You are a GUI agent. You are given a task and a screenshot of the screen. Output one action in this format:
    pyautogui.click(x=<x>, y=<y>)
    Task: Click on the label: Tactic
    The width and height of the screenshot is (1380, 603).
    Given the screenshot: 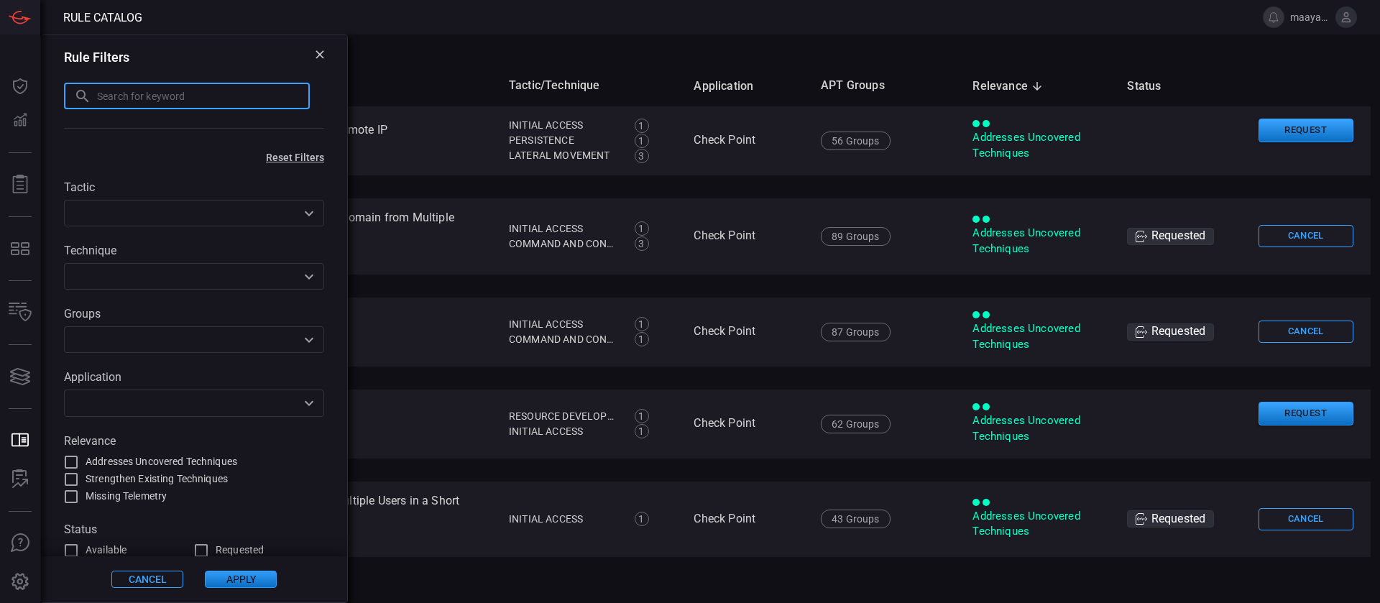 What is the action you would take?
    pyautogui.click(x=194, y=187)
    